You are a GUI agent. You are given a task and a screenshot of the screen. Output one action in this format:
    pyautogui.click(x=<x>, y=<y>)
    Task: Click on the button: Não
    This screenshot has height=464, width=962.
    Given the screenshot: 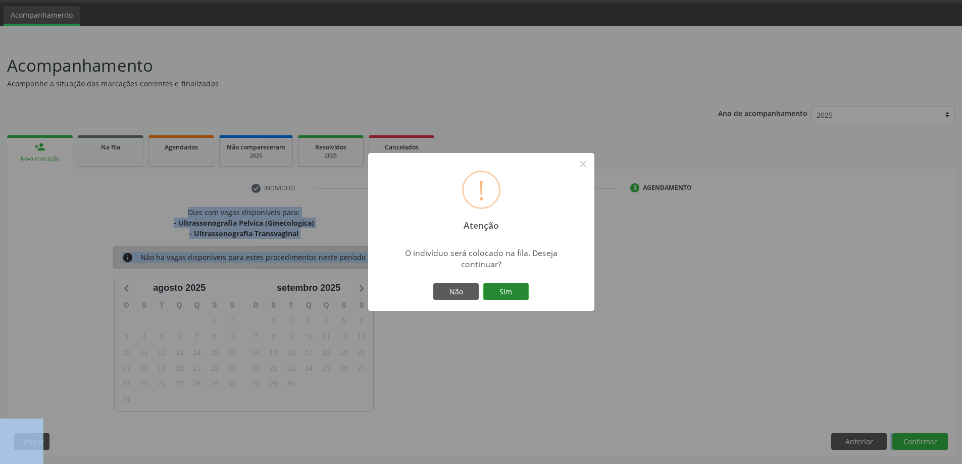 What is the action you would take?
    pyautogui.click(x=456, y=292)
    